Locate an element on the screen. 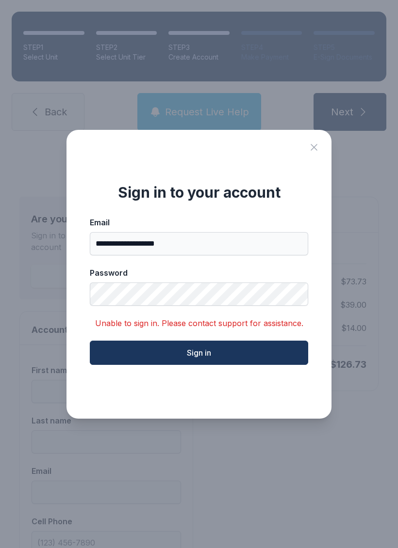 This screenshot has height=548, width=398. div: Password is located at coordinates (199, 273).